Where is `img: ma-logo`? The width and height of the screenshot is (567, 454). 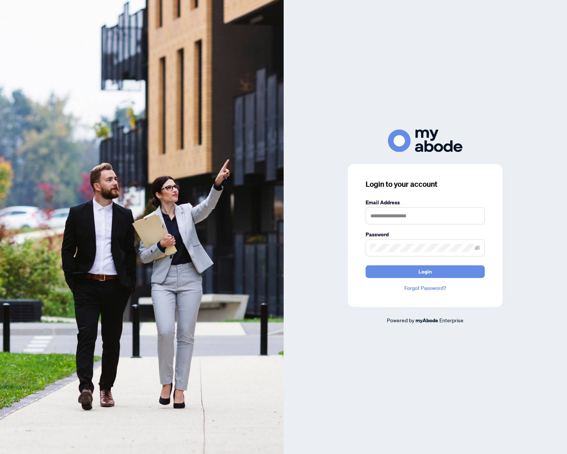
img: ma-logo is located at coordinates (425, 141).